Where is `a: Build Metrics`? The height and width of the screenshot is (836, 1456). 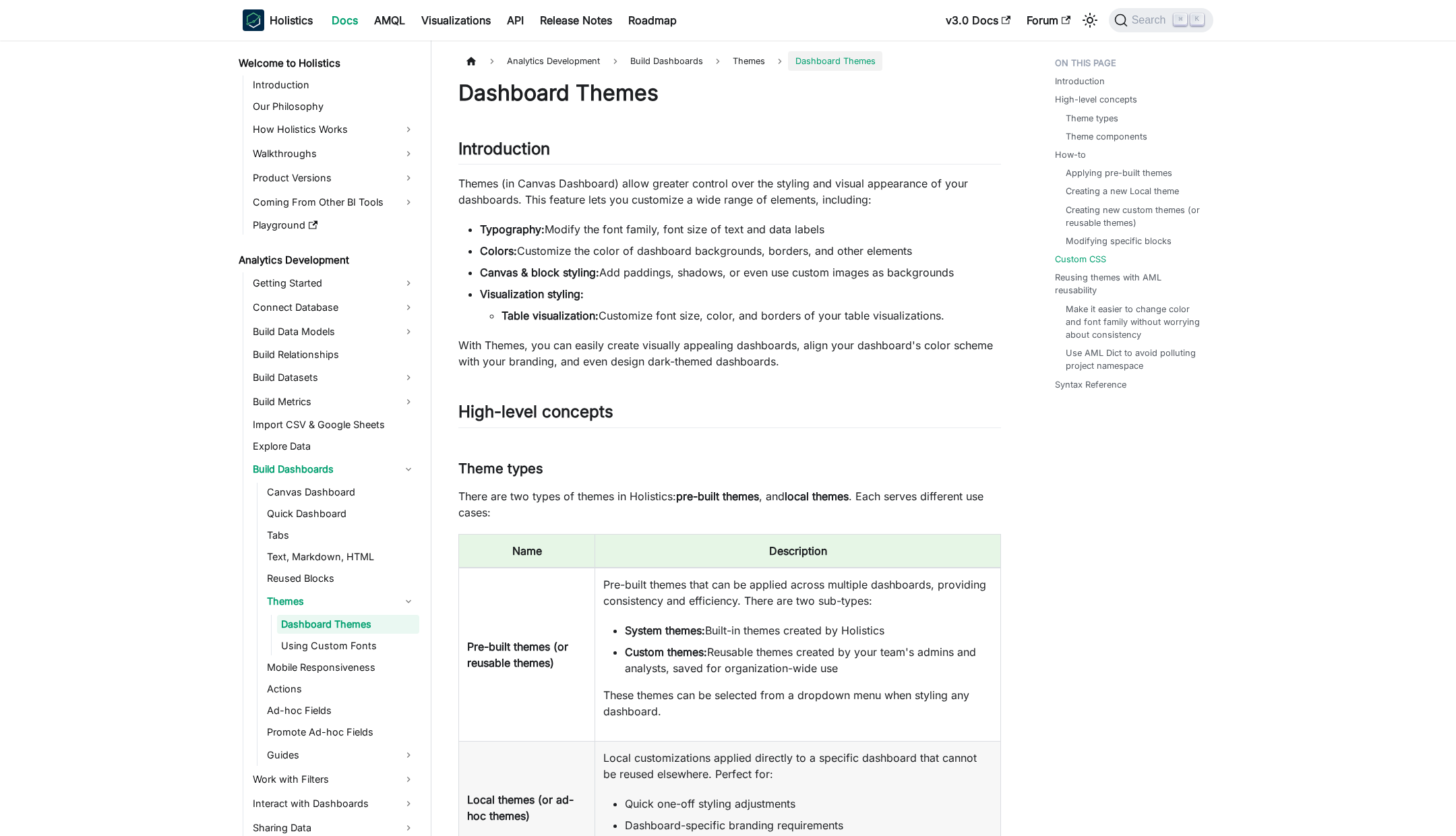
a: Build Metrics is located at coordinates (334, 402).